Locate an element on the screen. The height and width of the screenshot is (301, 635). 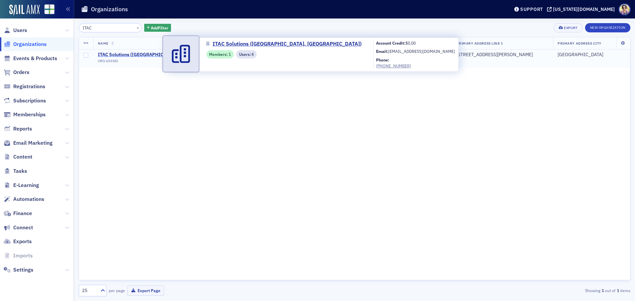
a: Automations is located at coordinates (24, 199).